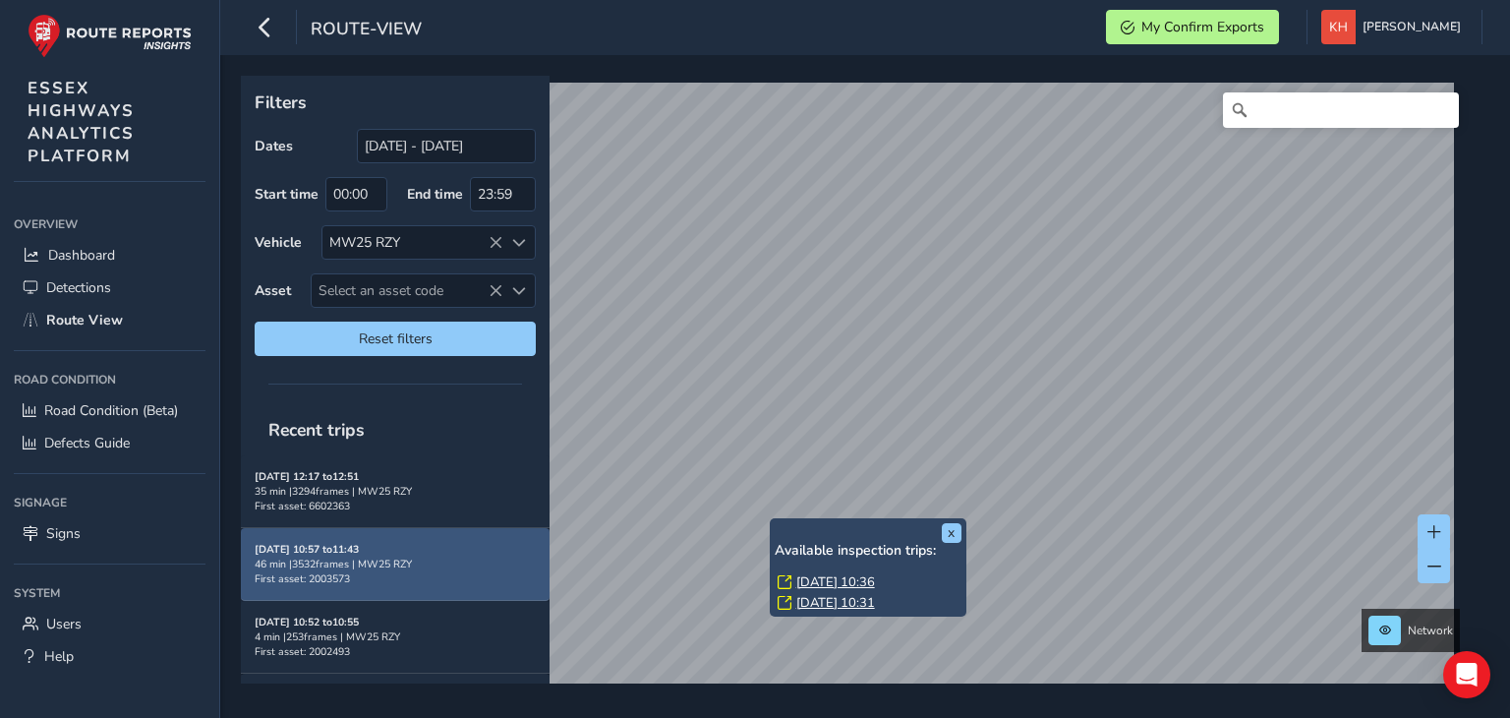 The image size is (1510, 718). I want to click on a: Road Condition (Beta), so click(109, 410).